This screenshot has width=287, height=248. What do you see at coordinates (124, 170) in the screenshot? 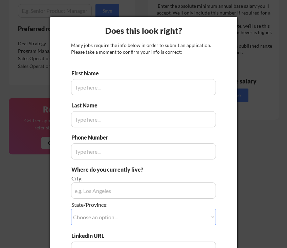
I see `div: Where do you currently live?` at bounding box center [124, 170].